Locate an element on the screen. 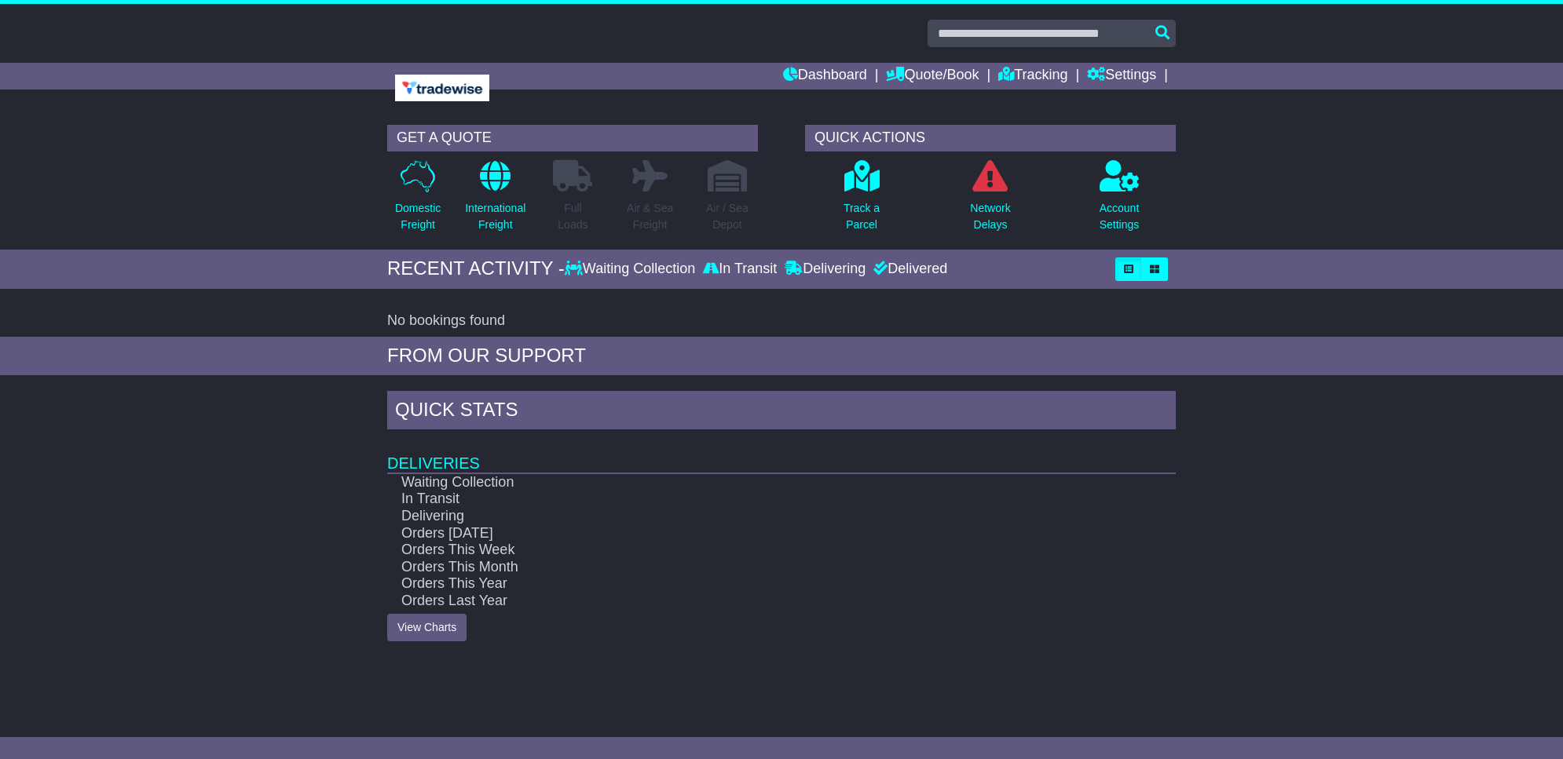 This screenshot has height=759, width=1563. td: In Transit is located at coordinates (743, 500).